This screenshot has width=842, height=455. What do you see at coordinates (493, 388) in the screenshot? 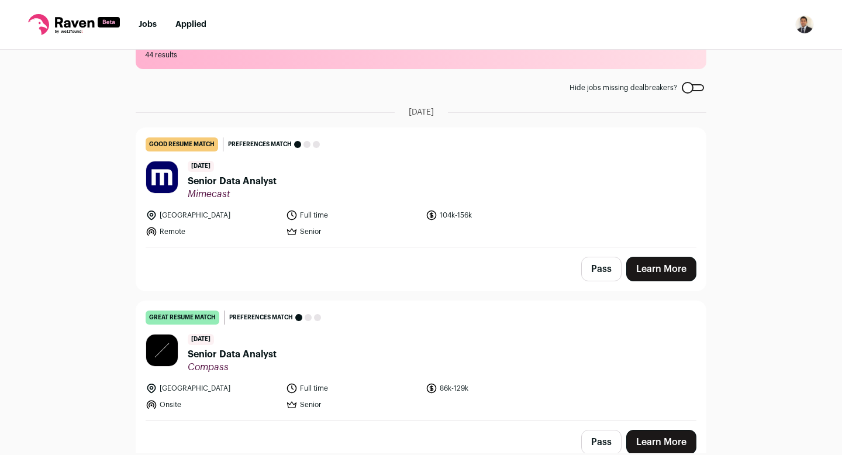
I see `li: 86k-129k` at bounding box center [493, 388].